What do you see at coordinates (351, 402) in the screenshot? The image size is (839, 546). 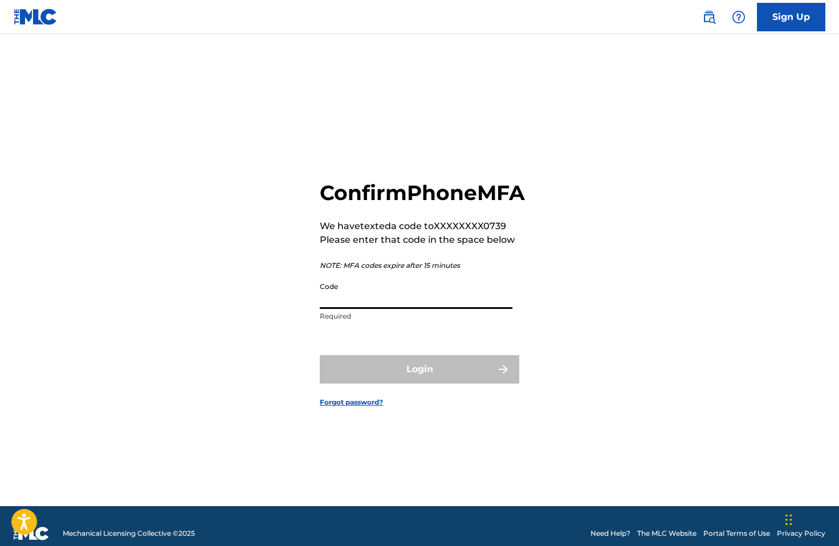 I see `a: Forgot password?` at bounding box center [351, 402].